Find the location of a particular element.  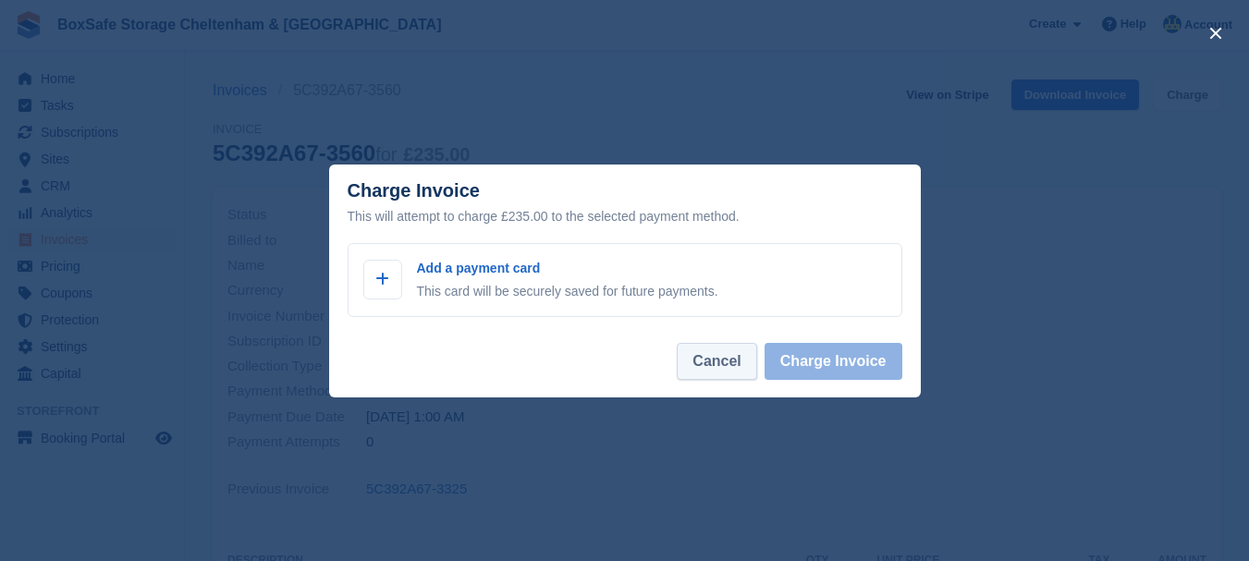

a: Add a payment card This card will be securely saved for future payments. is located at coordinates (625, 280).